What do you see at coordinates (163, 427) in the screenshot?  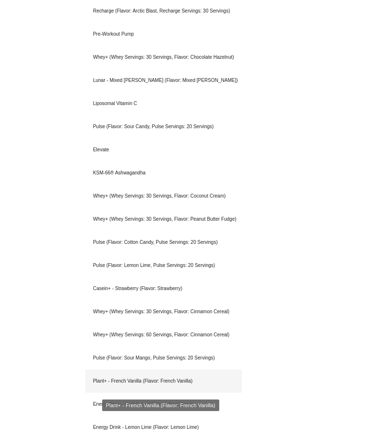 I see `div: Energy Drink - Lemon Lime (Flavor: Lemon Lime)` at bounding box center [163, 427].